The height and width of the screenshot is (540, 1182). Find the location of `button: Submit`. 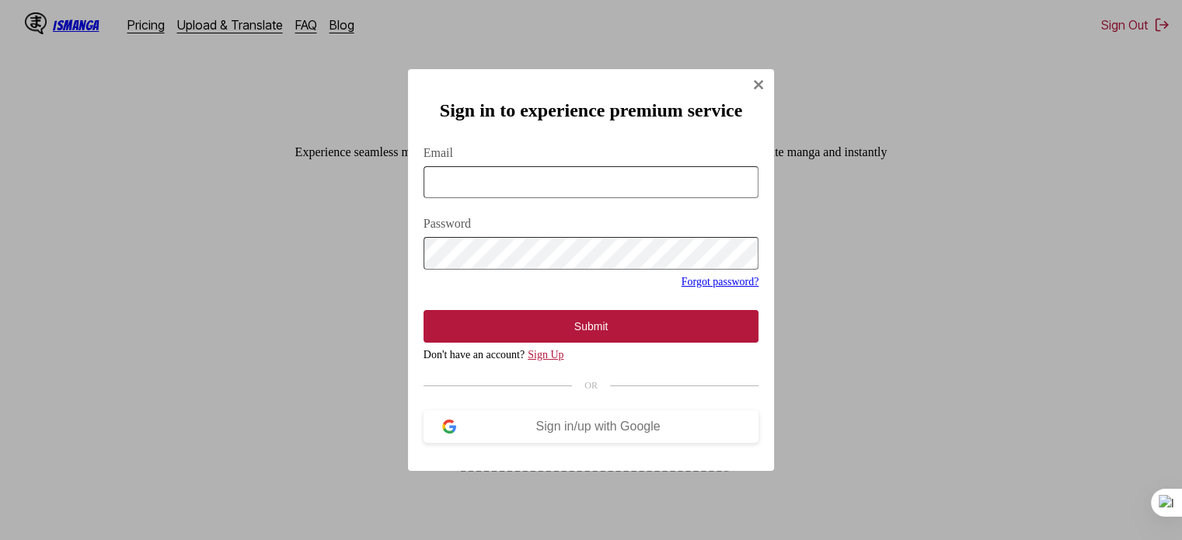

button: Submit is located at coordinates (591, 326).